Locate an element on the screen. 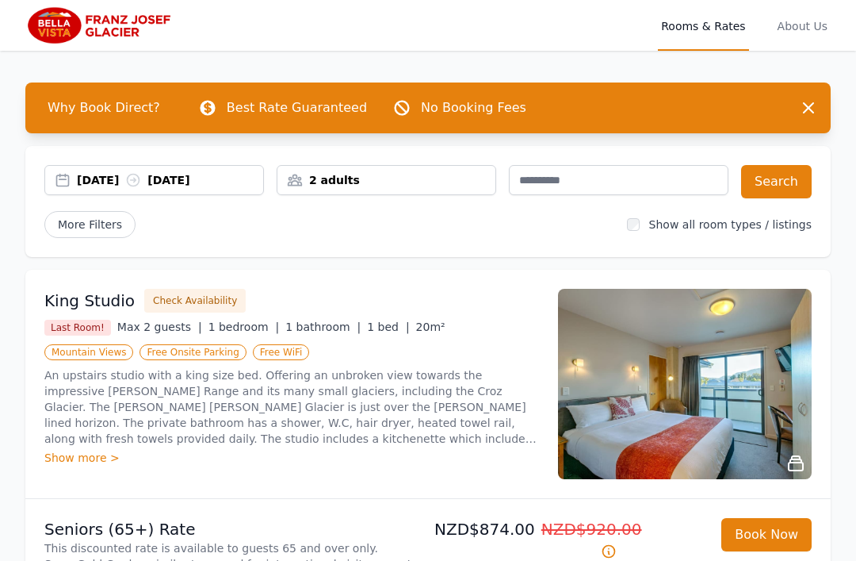 This screenshot has width=856, height=561. span: 1 bed | is located at coordinates (388, 327).